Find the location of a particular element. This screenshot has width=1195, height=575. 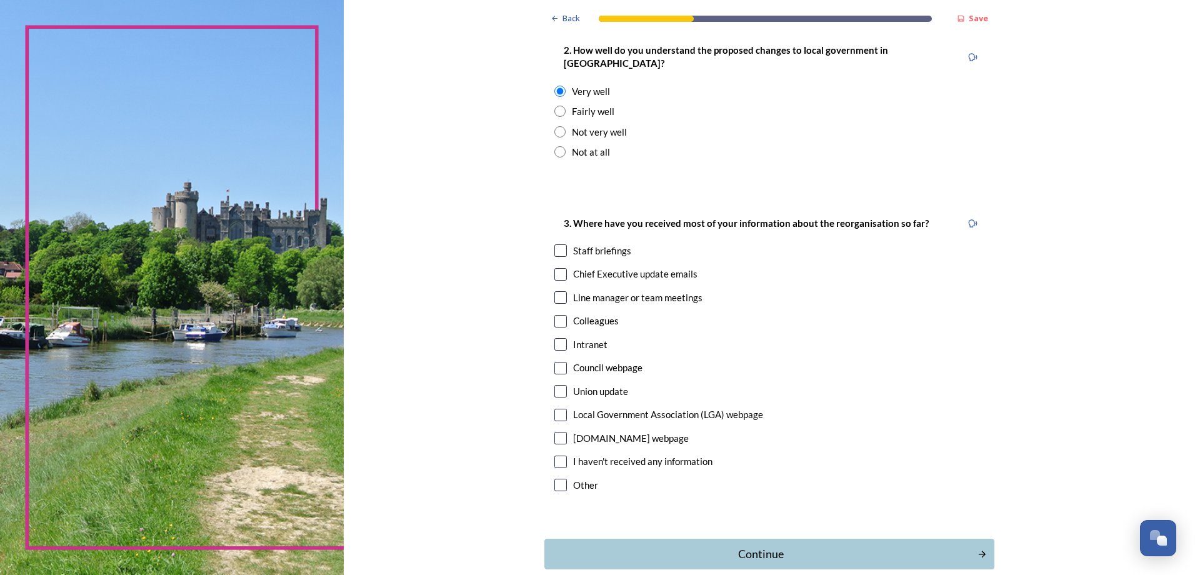

div: Other is located at coordinates (586, 485).